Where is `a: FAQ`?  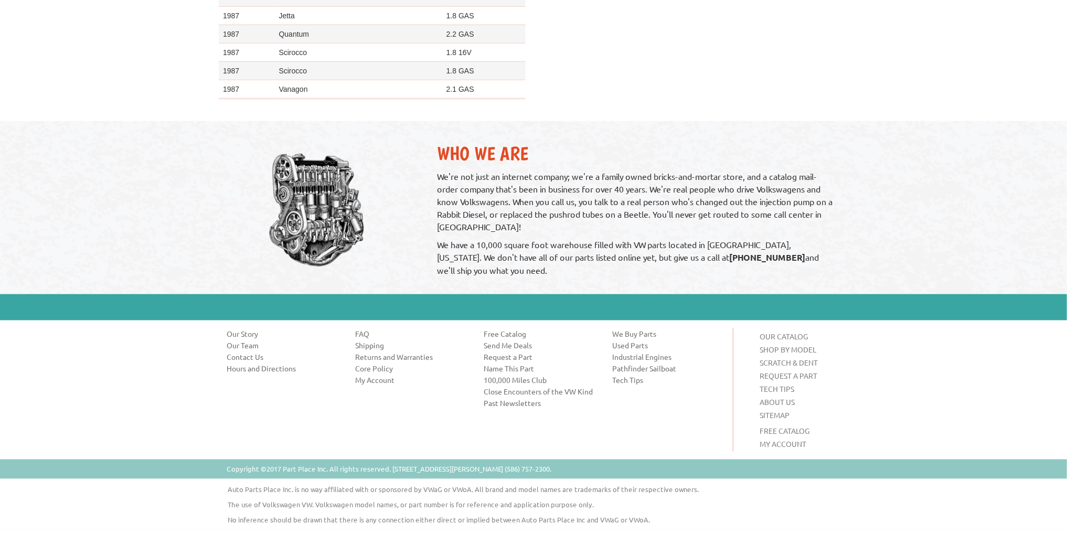
a: FAQ is located at coordinates (411, 334).